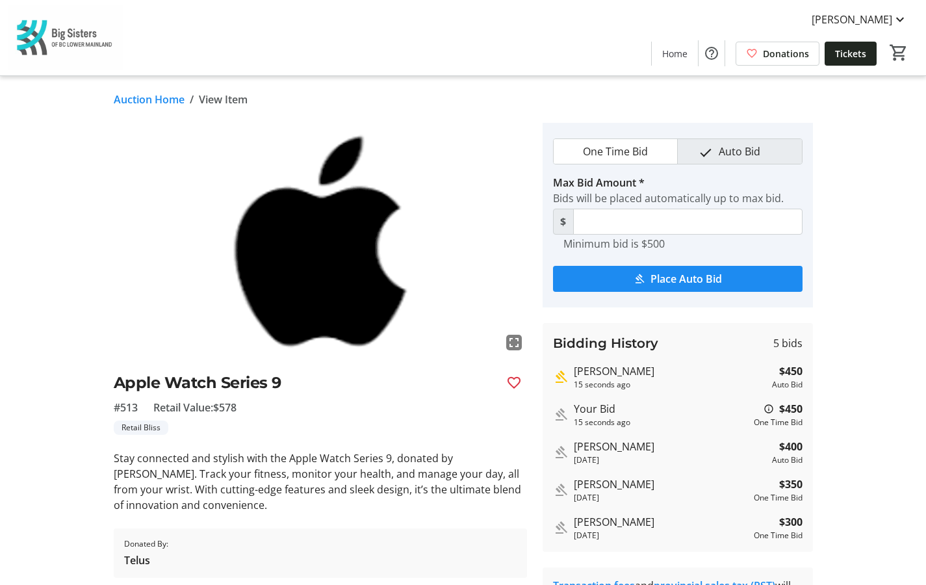 The width and height of the screenshot is (926, 585). What do you see at coordinates (851, 53) in the screenshot?
I see `span: Tickets` at bounding box center [851, 53].